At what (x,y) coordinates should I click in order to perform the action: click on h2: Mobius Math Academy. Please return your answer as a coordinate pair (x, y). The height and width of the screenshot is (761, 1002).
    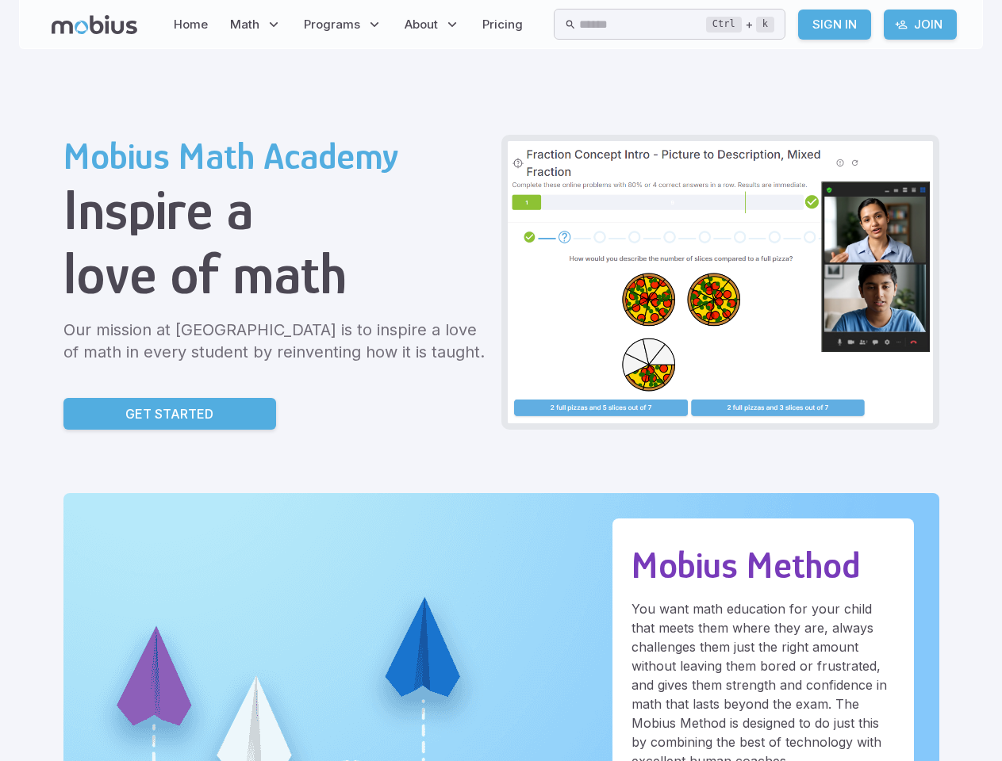
    Looking at the image, I should click on (276, 156).